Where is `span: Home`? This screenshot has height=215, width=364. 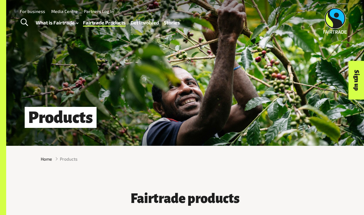
span: Home is located at coordinates (46, 159).